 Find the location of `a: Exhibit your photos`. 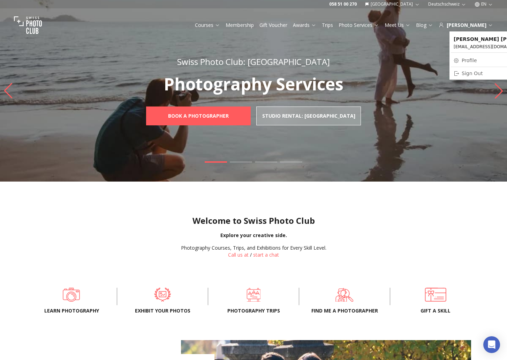

a: Exhibit your photos is located at coordinates (163, 294).